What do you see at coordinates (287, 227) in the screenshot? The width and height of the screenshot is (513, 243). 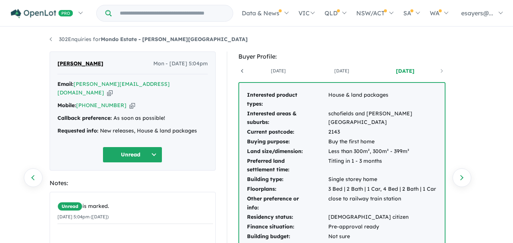 I see `td: Finance situation:` at bounding box center [287, 227].